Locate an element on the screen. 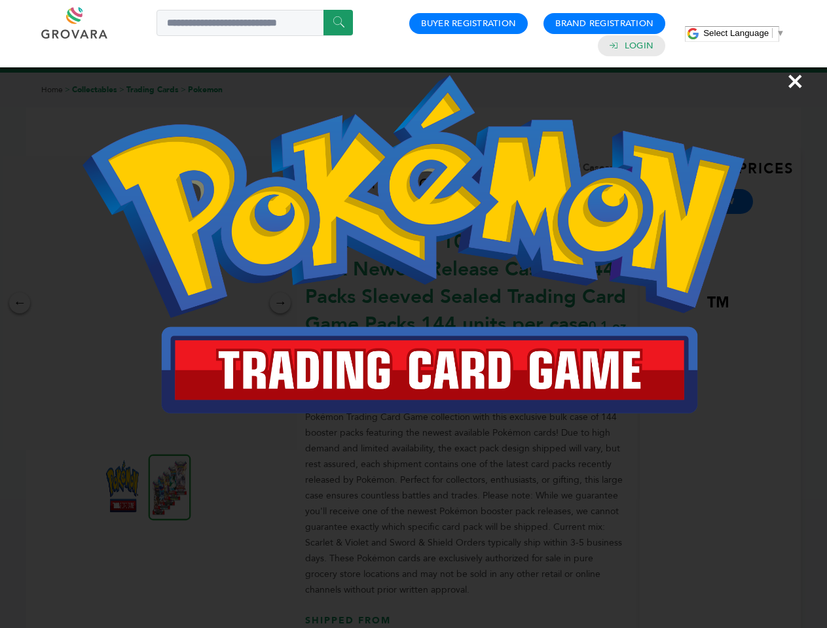  a: Login is located at coordinates (639, 46).